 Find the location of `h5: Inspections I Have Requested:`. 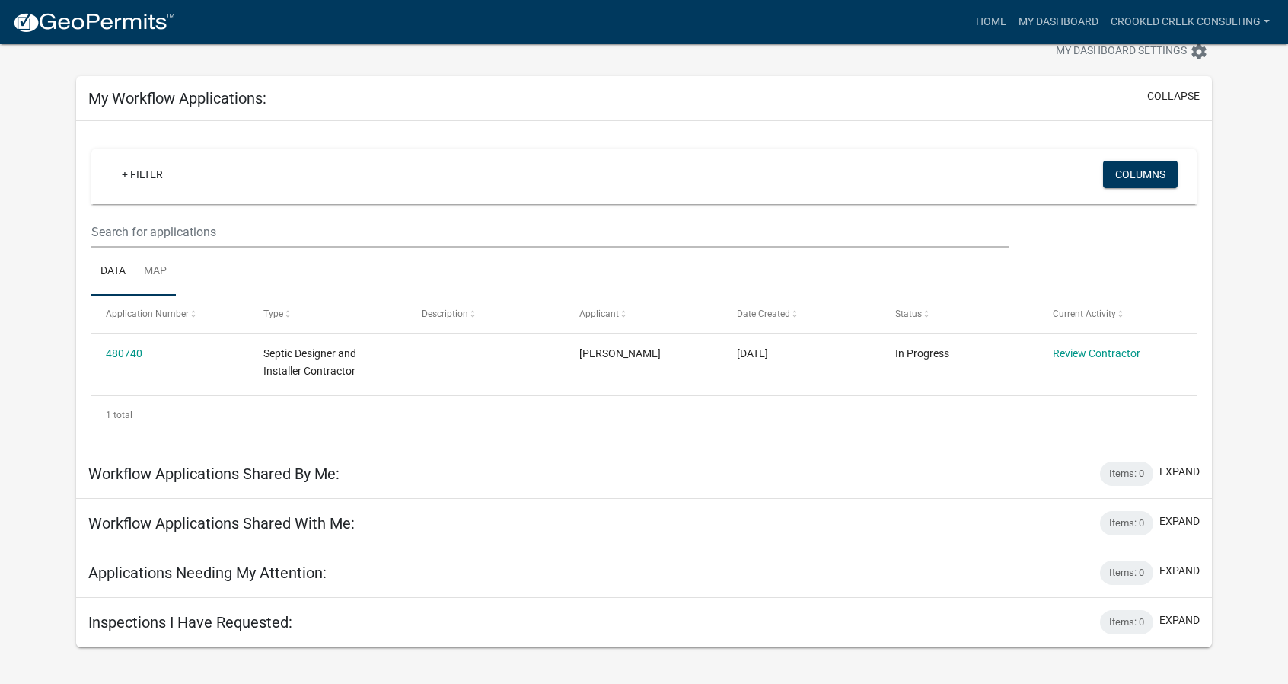

h5: Inspections I Have Requested: is located at coordinates (190, 622).